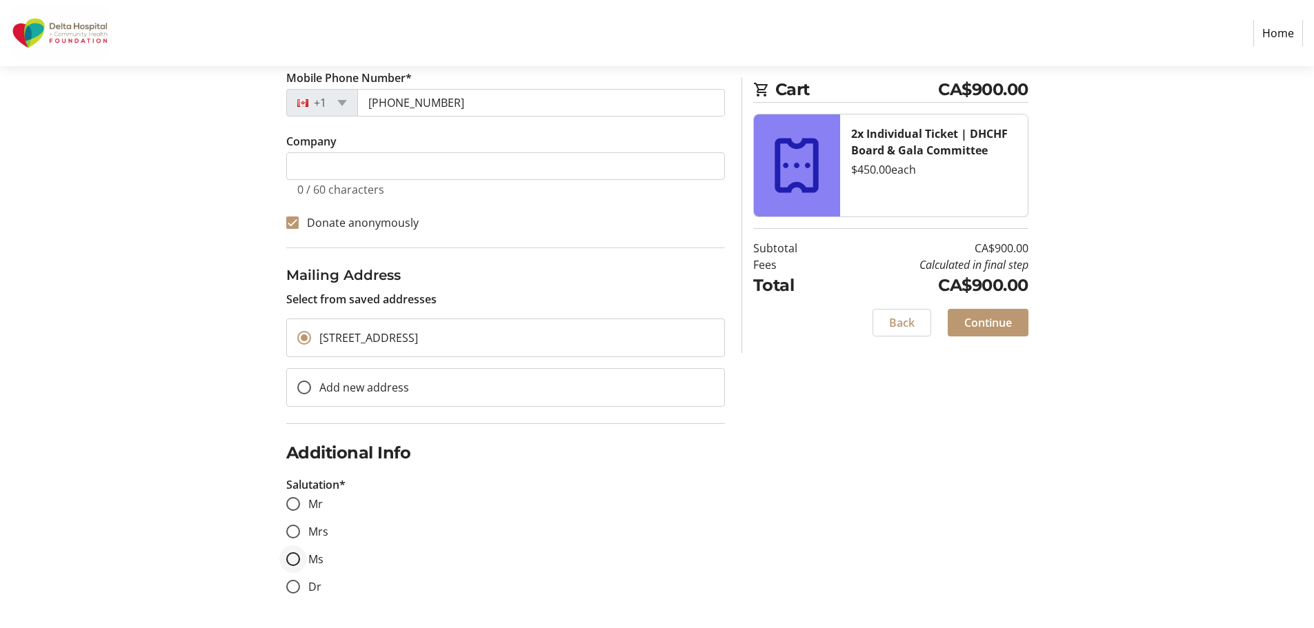  I want to click on input: (506) 234-5678, so click(541, 103).